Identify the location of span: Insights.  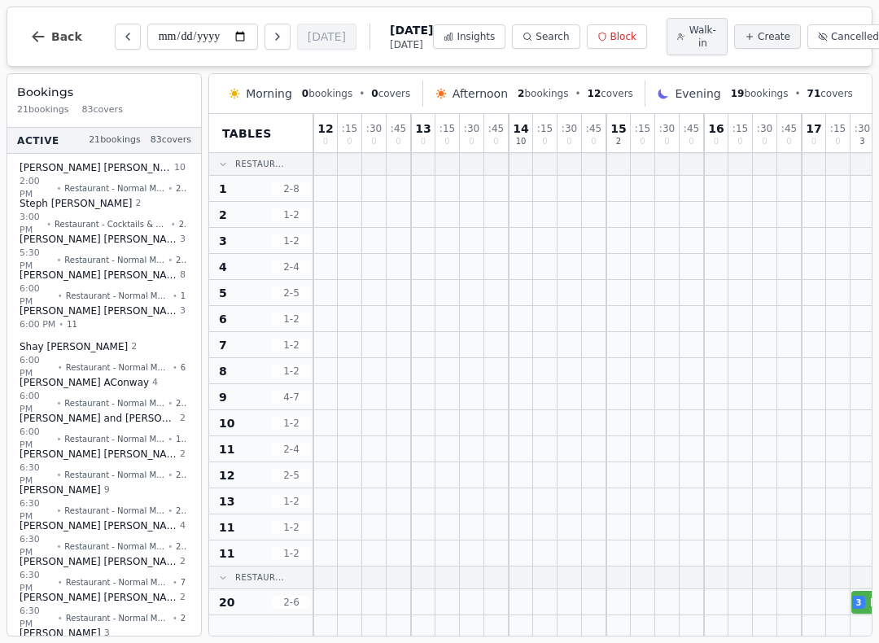
(475, 37).